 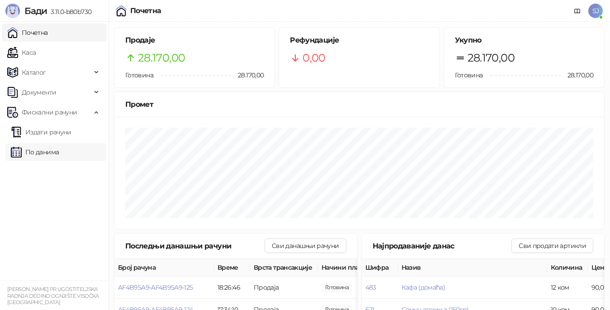 I want to click on a: Каса, so click(x=21, y=52).